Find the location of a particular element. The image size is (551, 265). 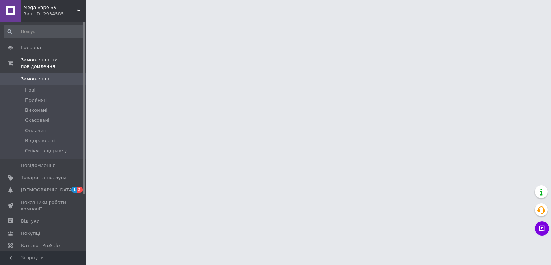

span: Скасовані is located at coordinates (37, 120).